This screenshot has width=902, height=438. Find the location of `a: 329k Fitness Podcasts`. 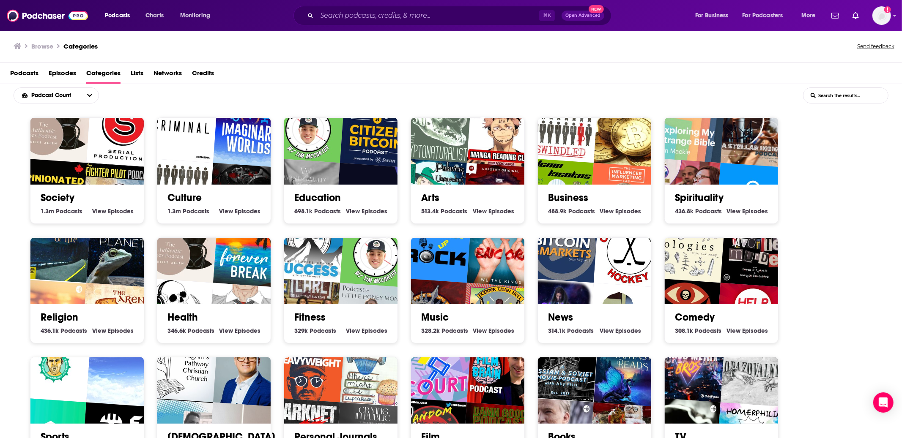

a: 329k Fitness Podcasts is located at coordinates (315, 331).